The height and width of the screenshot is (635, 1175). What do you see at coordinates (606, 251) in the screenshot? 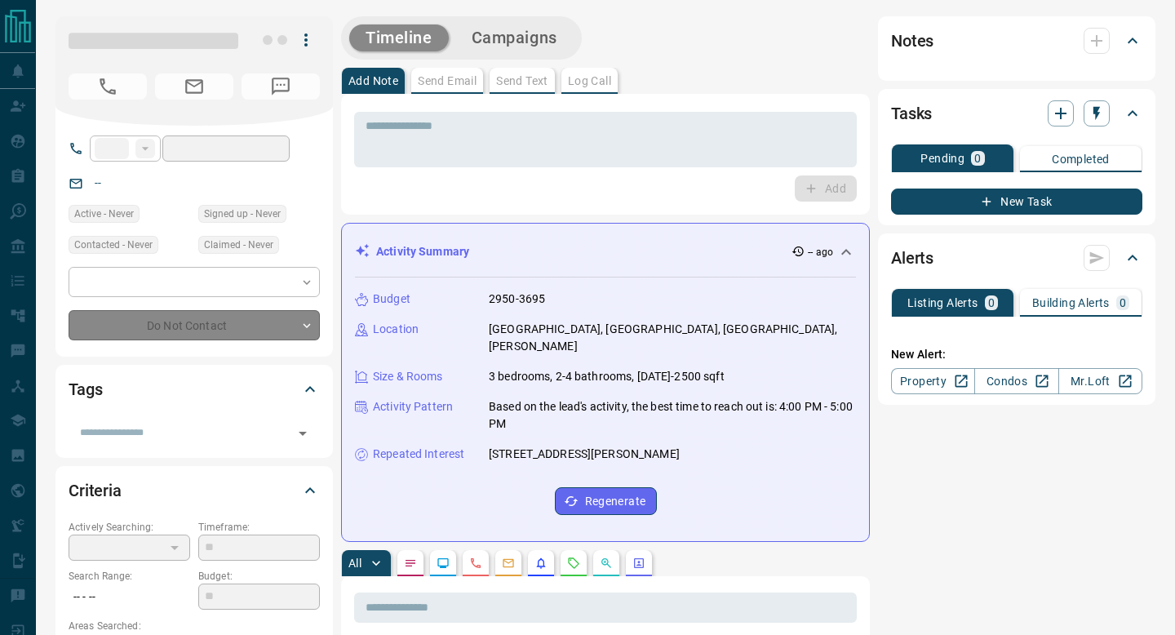
I see `div: Activity Summary-- ago` at bounding box center [606, 251].